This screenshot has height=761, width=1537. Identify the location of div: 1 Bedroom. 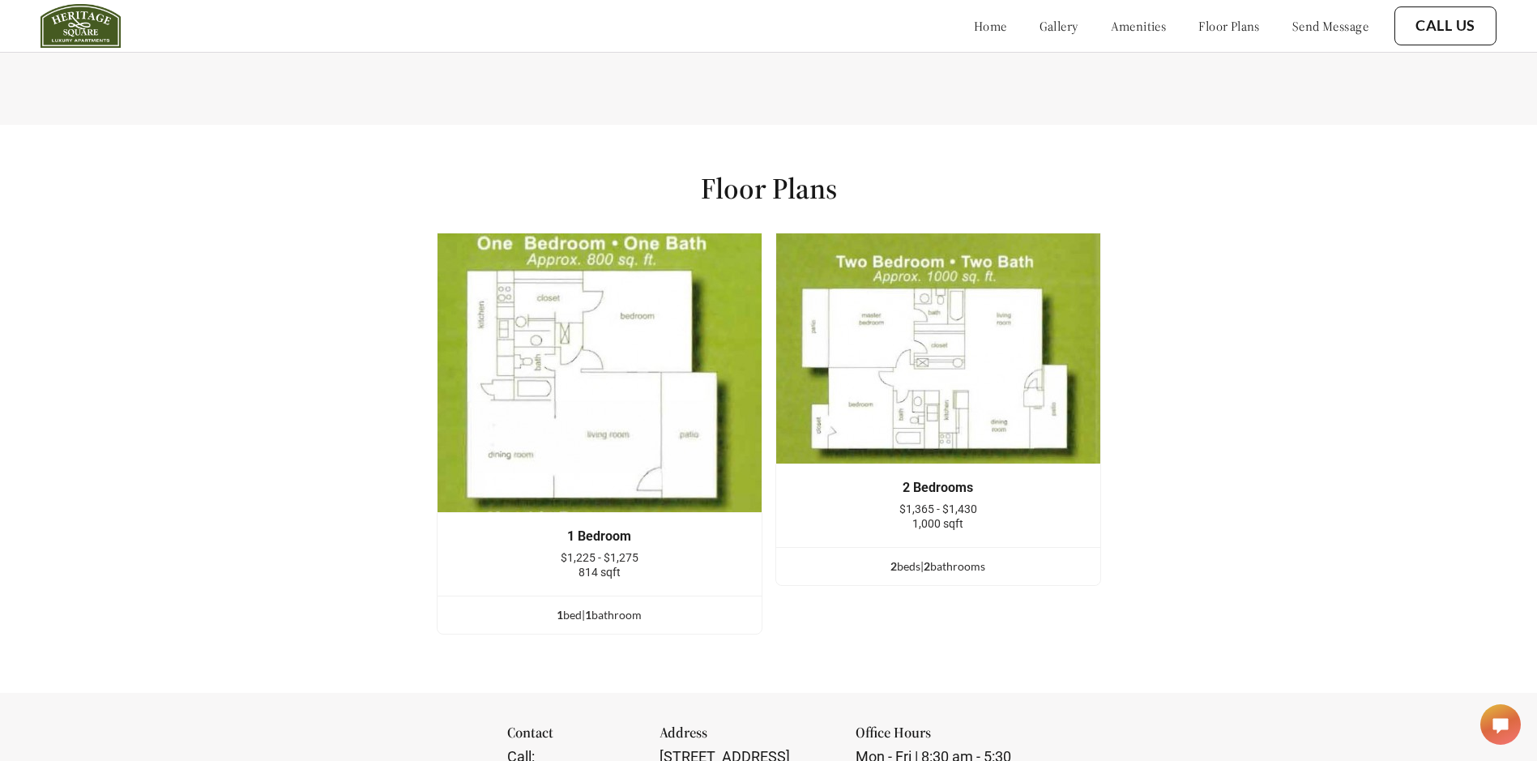
(599, 536).